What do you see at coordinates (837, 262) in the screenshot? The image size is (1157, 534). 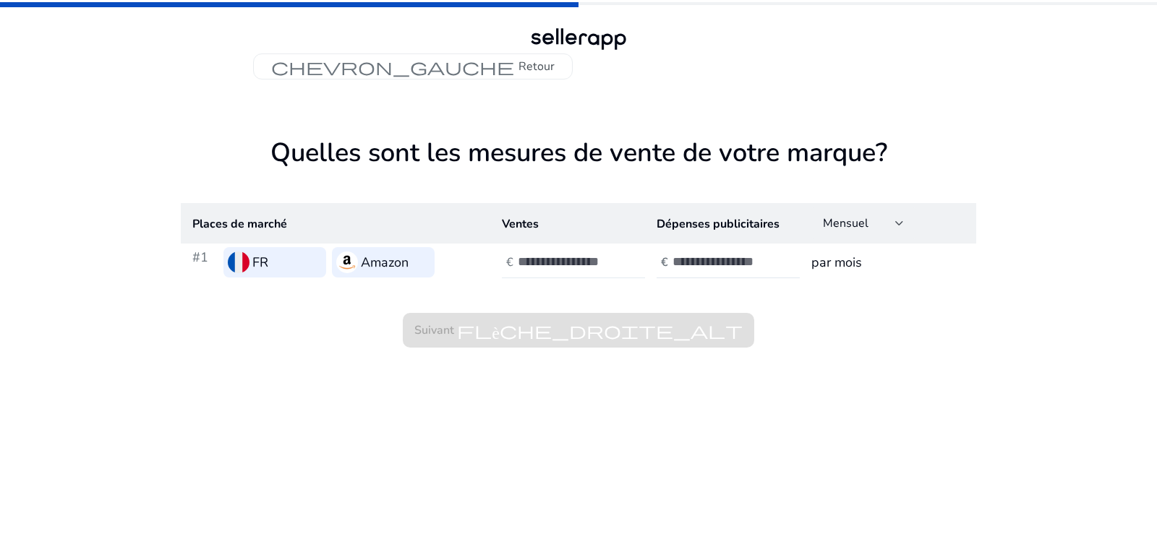 I see `font: par mois` at bounding box center [837, 262].